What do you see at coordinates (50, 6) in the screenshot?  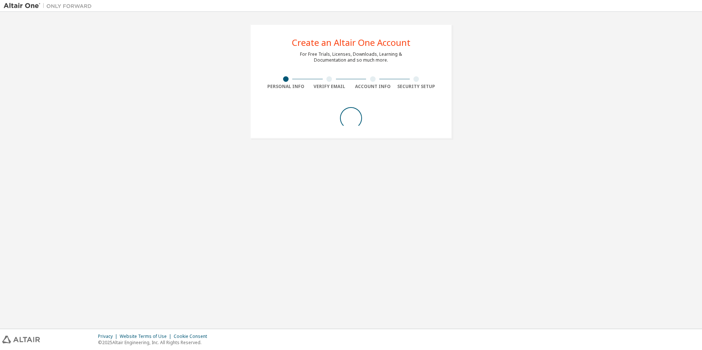 I see `img: Altair One` at bounding box center [50, 6].